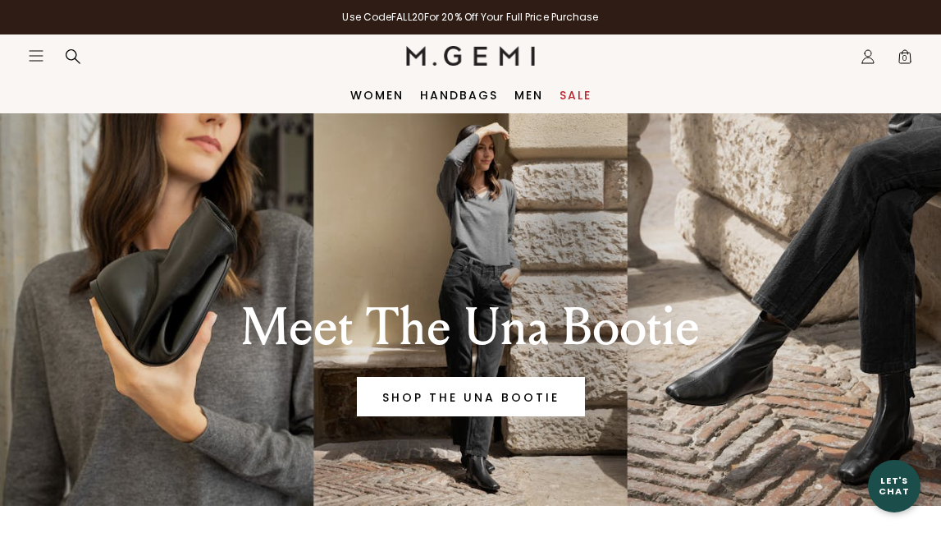  Describe the element at coordinates (529, 95) in the screenshot. I see `a: Men` at that location.